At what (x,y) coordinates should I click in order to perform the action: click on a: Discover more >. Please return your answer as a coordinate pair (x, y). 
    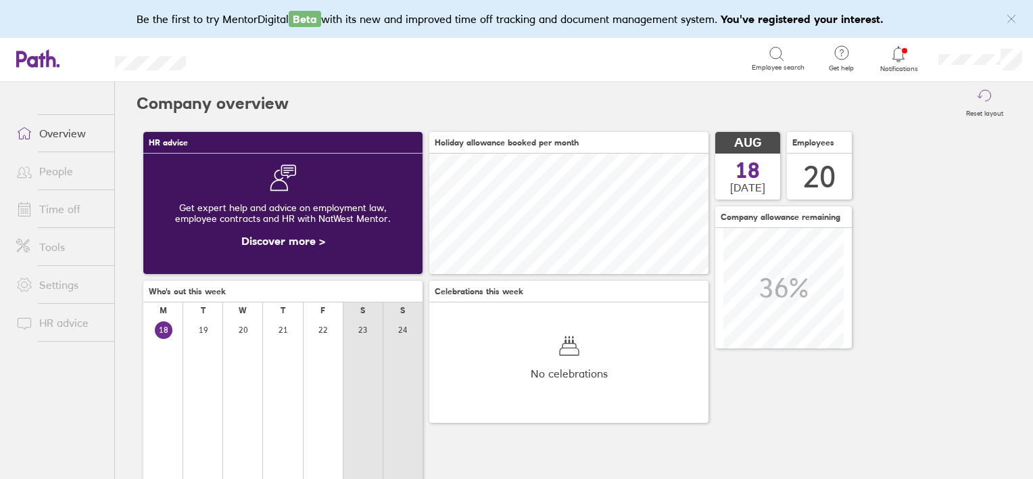
    Looking at the image, I should click on (283, 241).